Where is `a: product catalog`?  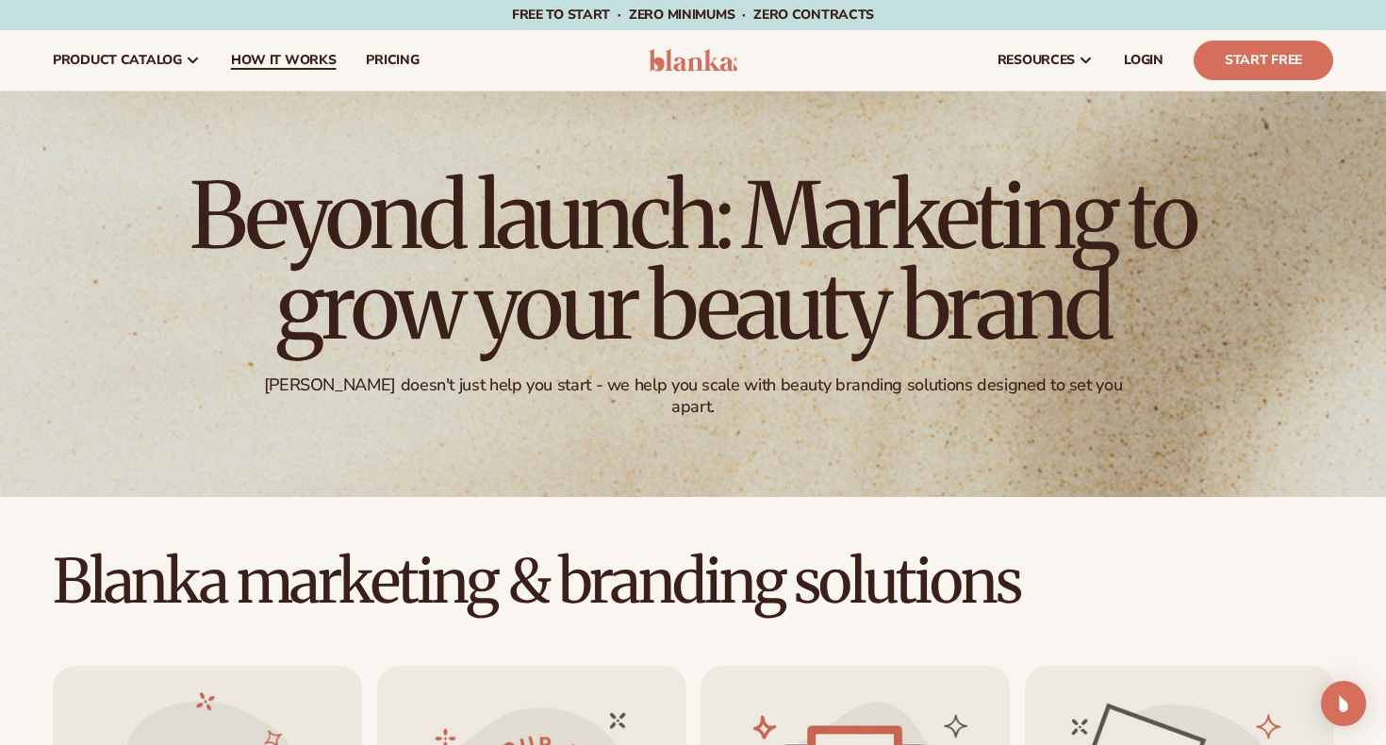
a: product catalog is located at coordinates (126, 60).